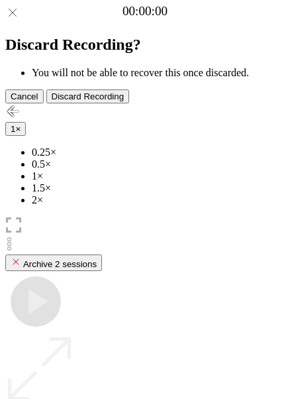  I want to click on li: 0.25×, so click(159, 153).